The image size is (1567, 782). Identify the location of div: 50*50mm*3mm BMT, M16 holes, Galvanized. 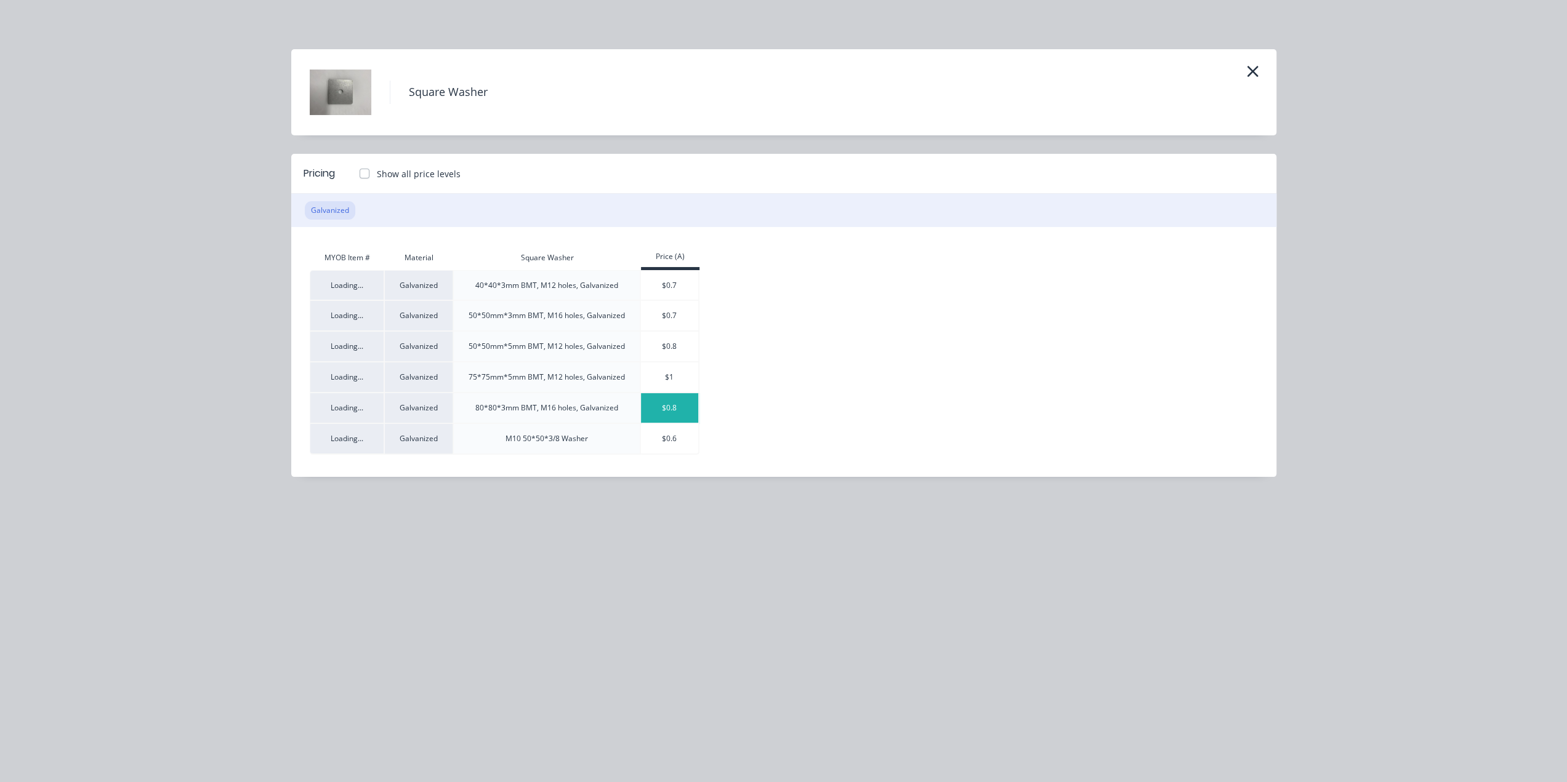
(547, 316).